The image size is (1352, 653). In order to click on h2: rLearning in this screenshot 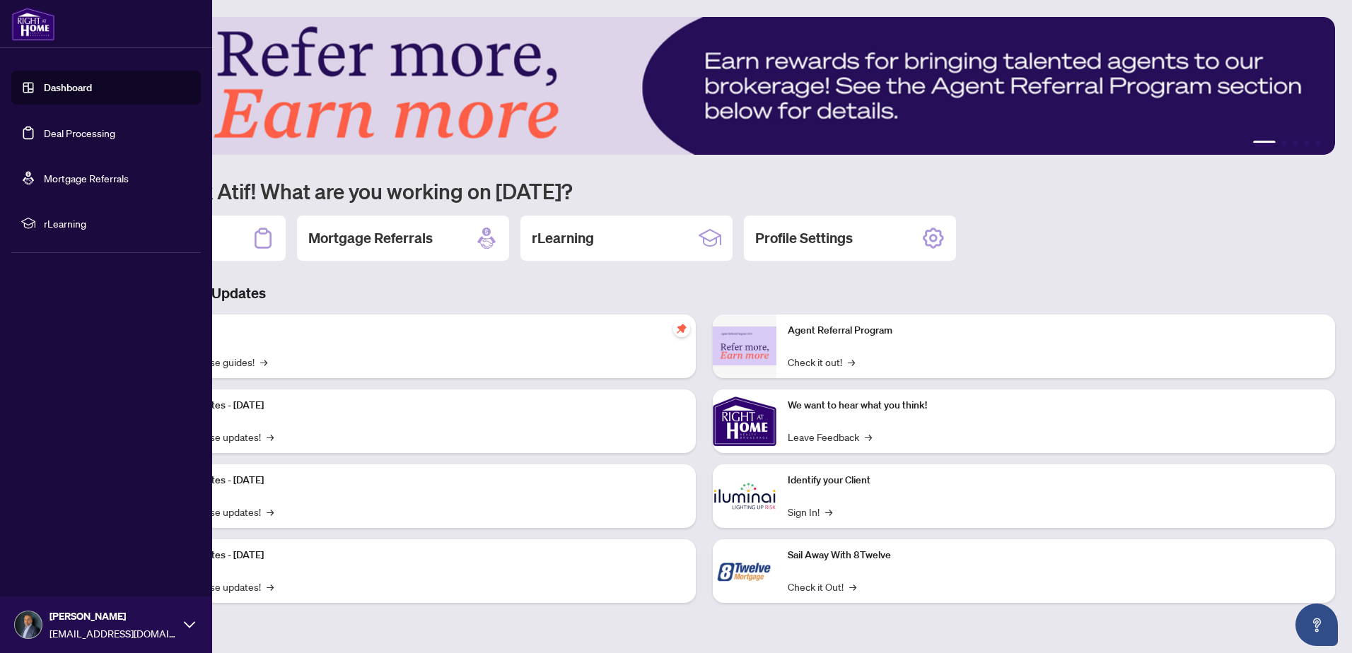, I will do `click(563, 238)`.